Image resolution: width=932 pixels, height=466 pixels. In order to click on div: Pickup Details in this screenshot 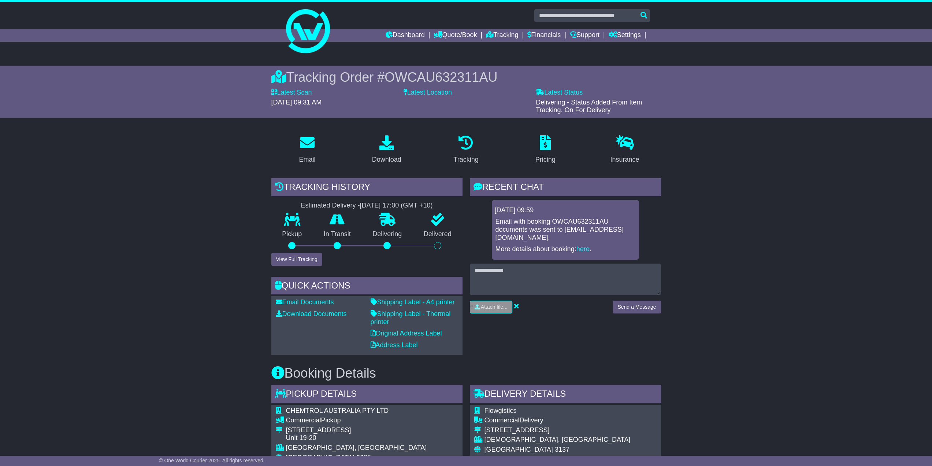, I will do `click(367, 394)`.